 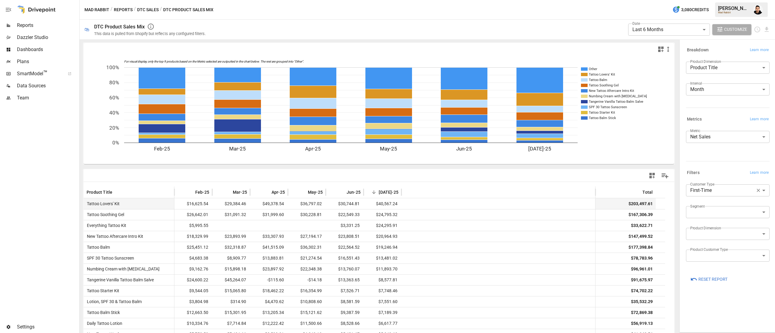 What do you see at coordinates (197, 324) in the screenshot?
I see `span: $10,334.76` at bounding box center [197, 324].